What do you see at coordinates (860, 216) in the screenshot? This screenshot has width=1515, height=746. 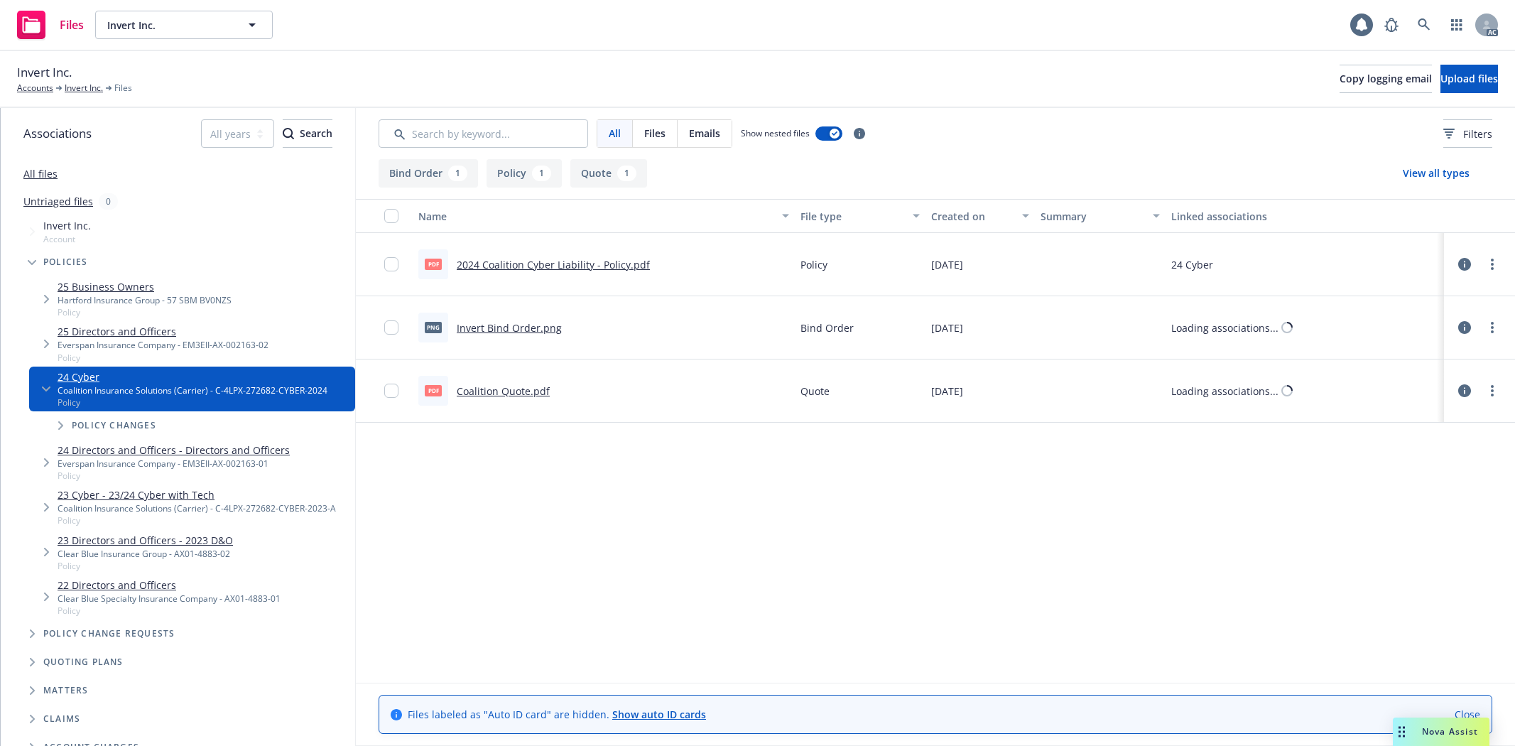 I see `button: File type` at bounding box center [860, 216].